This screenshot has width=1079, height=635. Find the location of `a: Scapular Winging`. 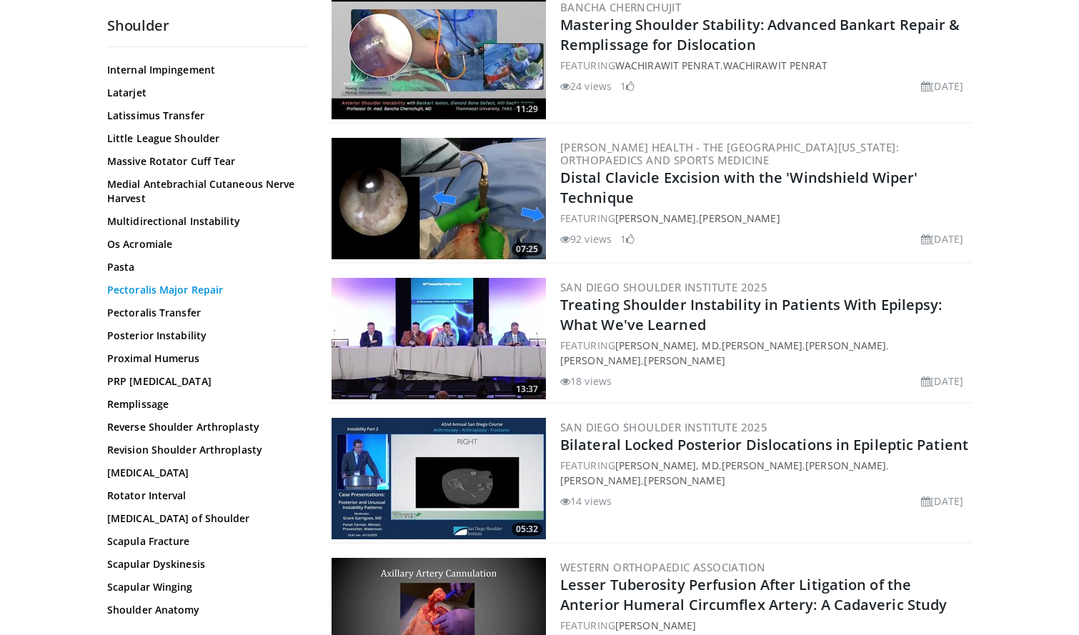

a: Scapular Winging is located at coordinates (204, 588).